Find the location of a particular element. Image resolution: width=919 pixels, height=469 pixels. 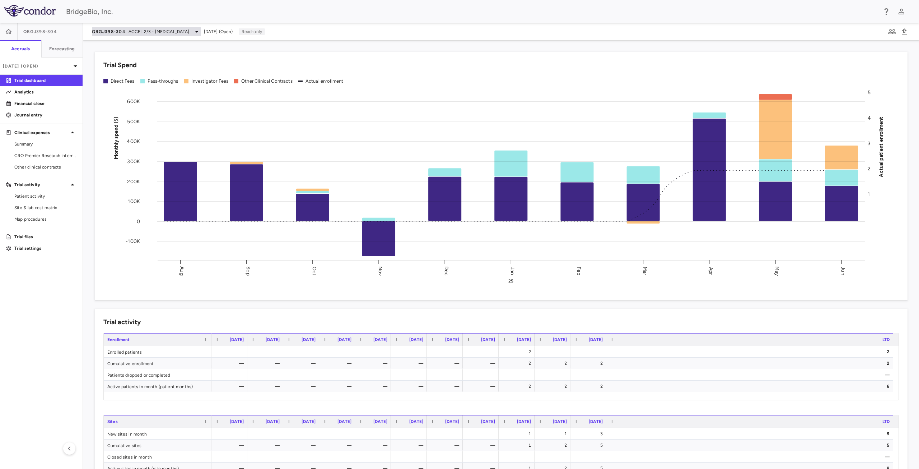

p: Trial activity is located at coordinates (41, 185).